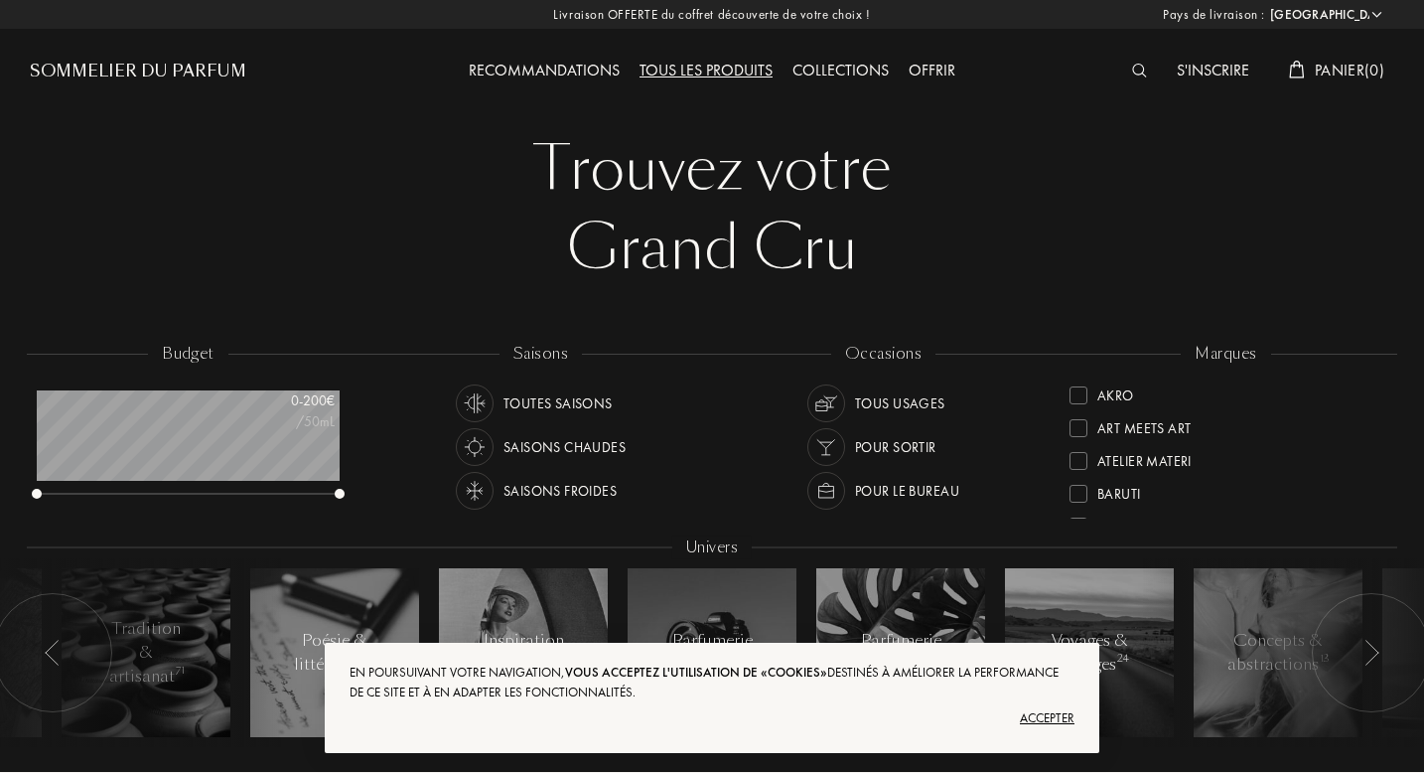  What do you see at coordinates (712, 682) in the screenshot?
I see `div: En poursuivant votre navigation, destinés à améliorer la performance de ce site et à en adapter l...` at bounding box center [712, 682].